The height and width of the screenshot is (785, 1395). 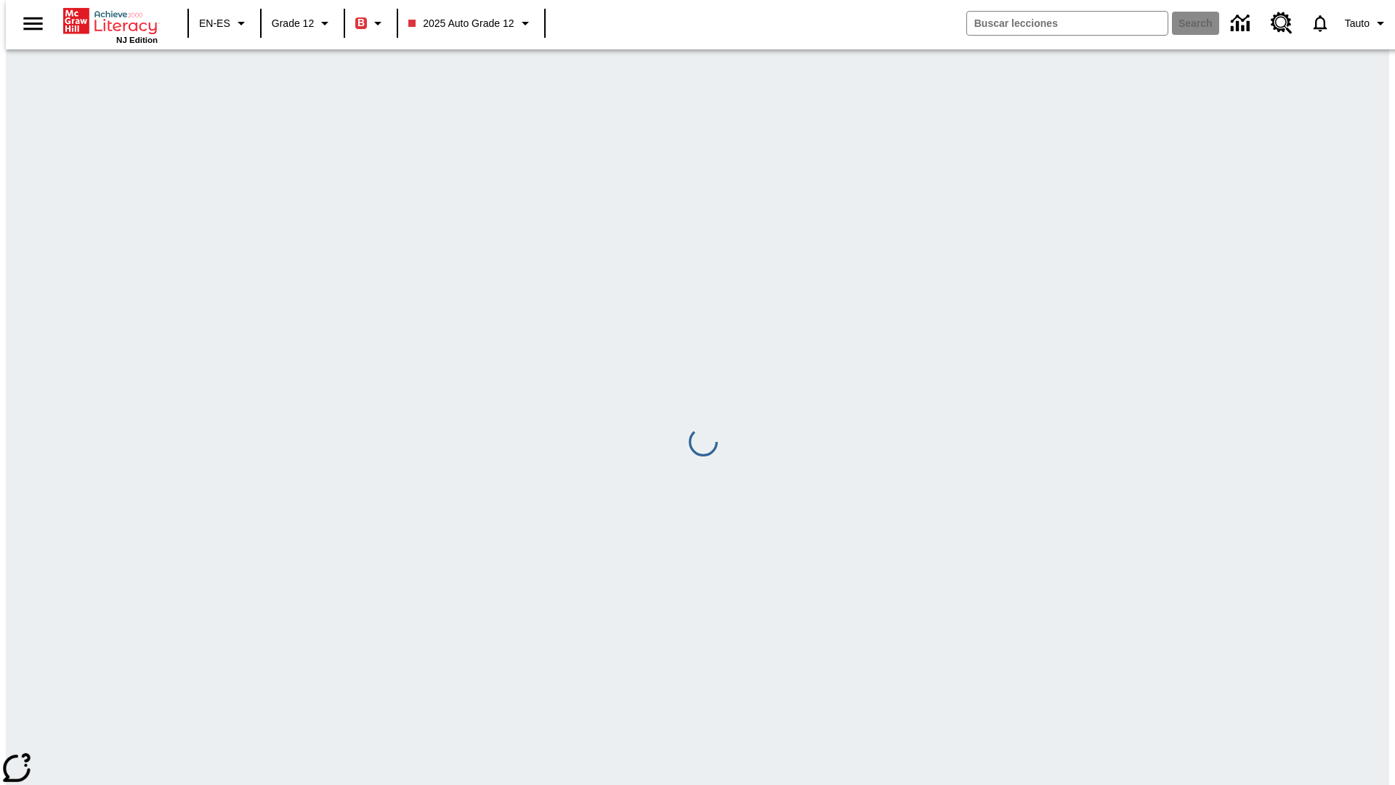 What do you see at coordinates (371, 23) in the screenshot?
I see `button: Boost El color de la clase es rojo. Cambiar el color de la clase.` at bounding box center [371, 23].